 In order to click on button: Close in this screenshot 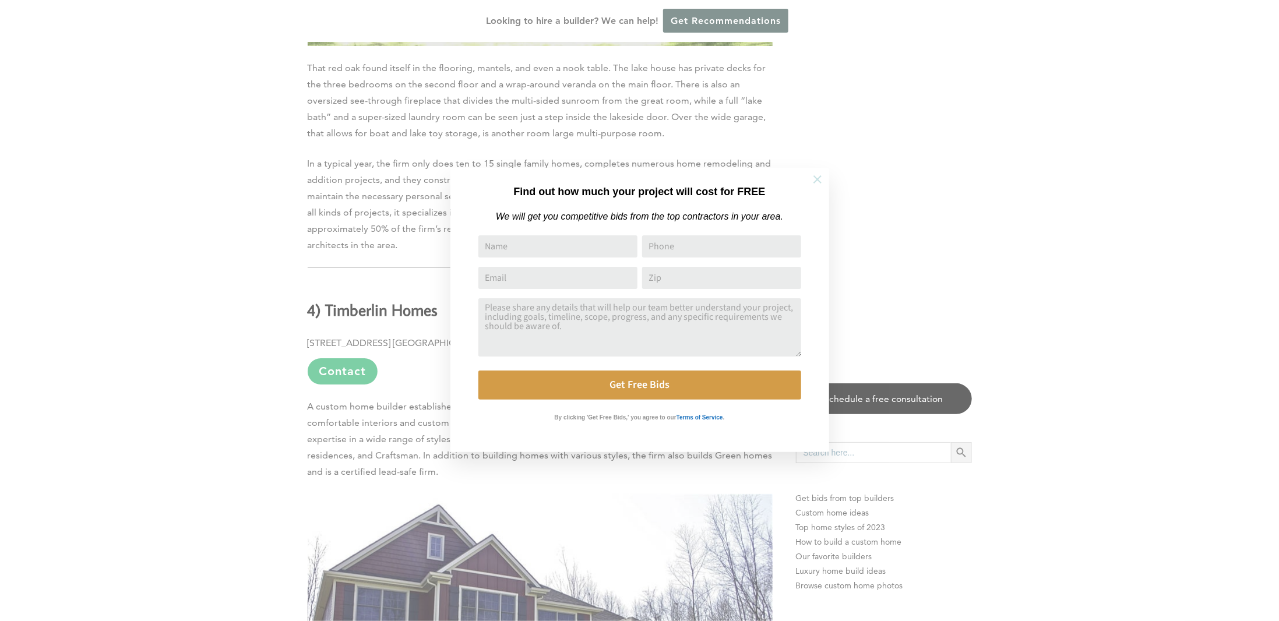, I will do `click(817, 179)`.